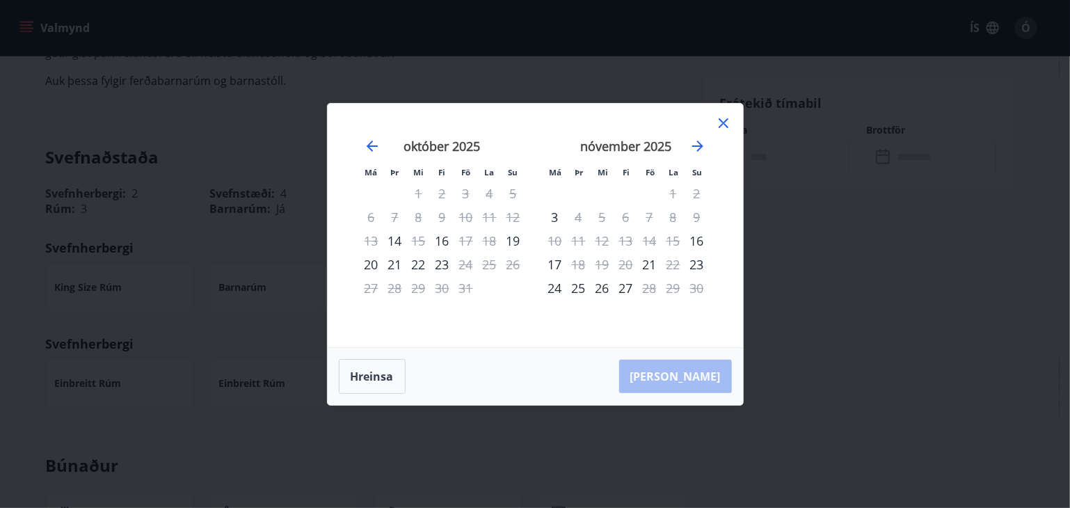  What do you see at coordinates (395, 241) in the screenshot?
I see `td: þriðjudagur, 14. október 2025` at bounding box center [395, 241].